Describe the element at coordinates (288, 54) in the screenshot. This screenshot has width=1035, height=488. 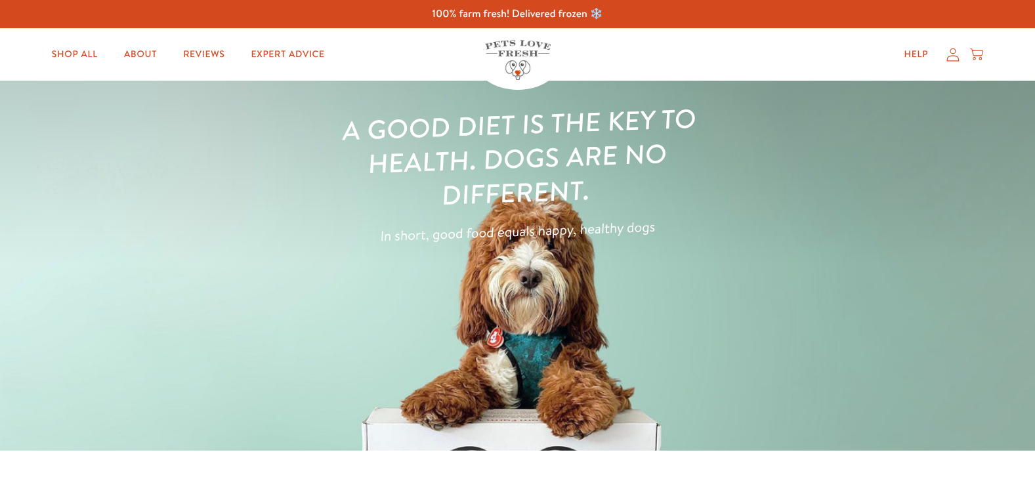
I see `a: Expert Advice` at that location.